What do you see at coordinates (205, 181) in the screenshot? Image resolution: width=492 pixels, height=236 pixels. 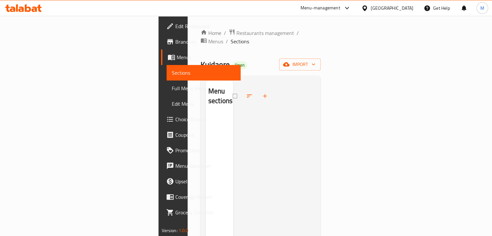 I see `span: Upsell` at bounding box center [205, 181].